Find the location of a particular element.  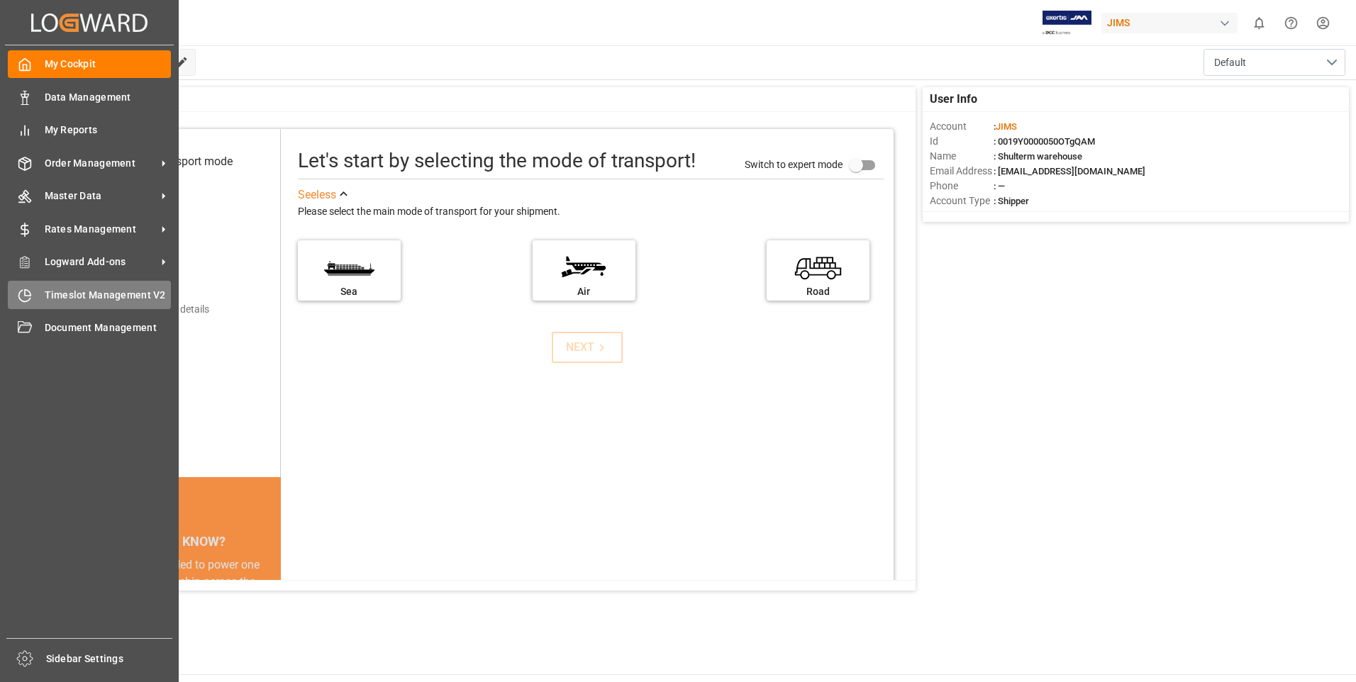

button: JIMS is located at coordinates (1172, 23).